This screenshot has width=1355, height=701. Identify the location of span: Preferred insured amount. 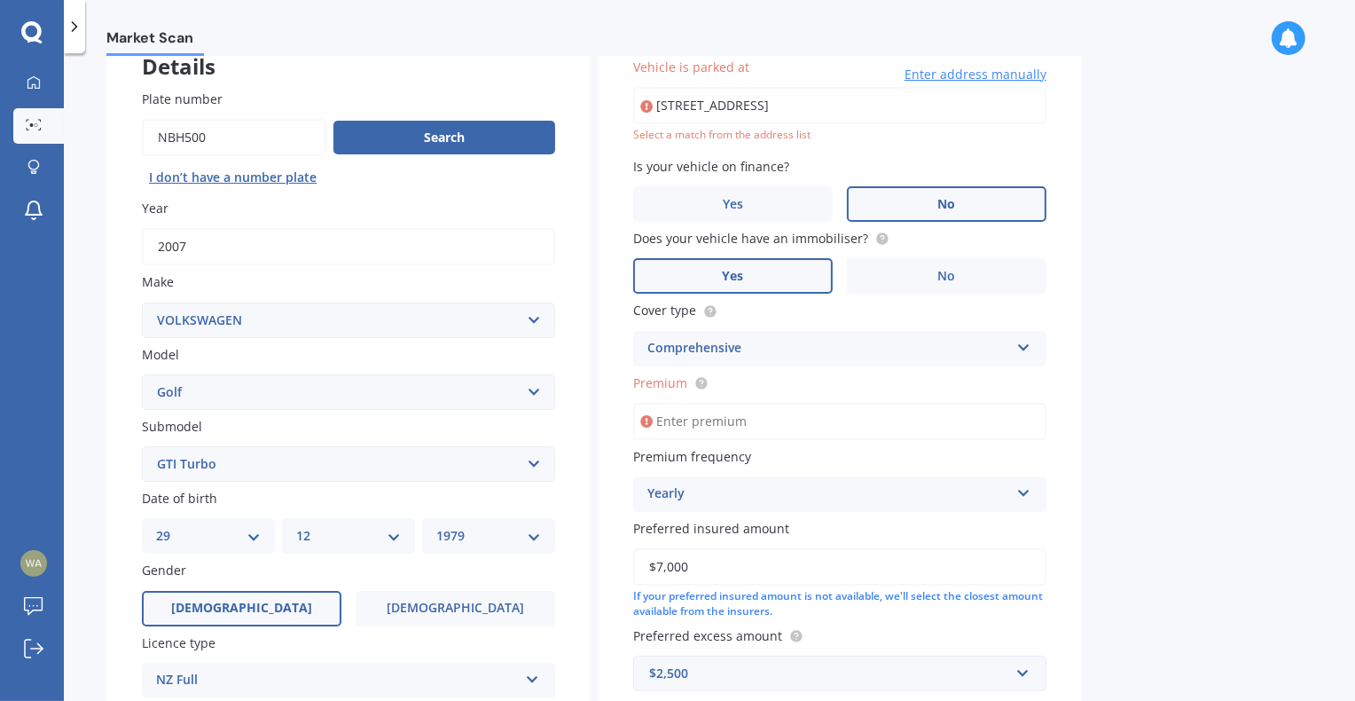
(711, 528).